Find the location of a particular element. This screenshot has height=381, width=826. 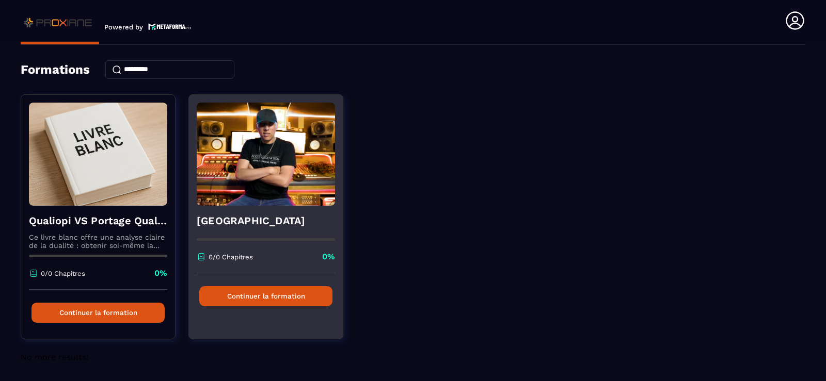

h4: Qualiopi VS Portage Qualiopi is located at coordinates (98, 221).